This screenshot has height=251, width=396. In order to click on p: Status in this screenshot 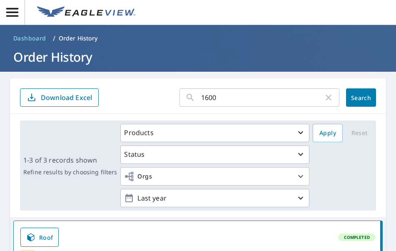, I will do `click(134, 154)`.